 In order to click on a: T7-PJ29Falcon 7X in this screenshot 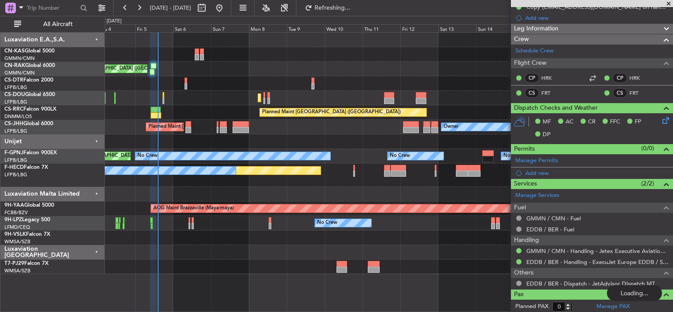, I will do `click(26, 263)`.